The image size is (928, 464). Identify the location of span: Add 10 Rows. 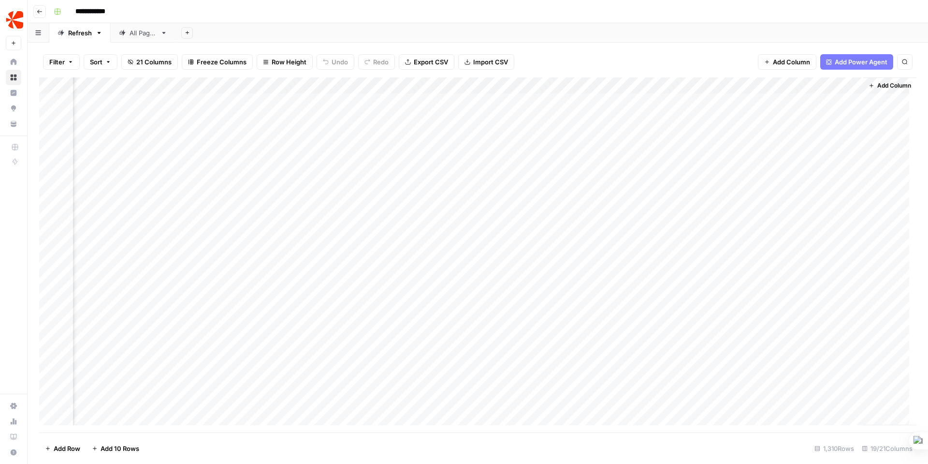
(120, 448).